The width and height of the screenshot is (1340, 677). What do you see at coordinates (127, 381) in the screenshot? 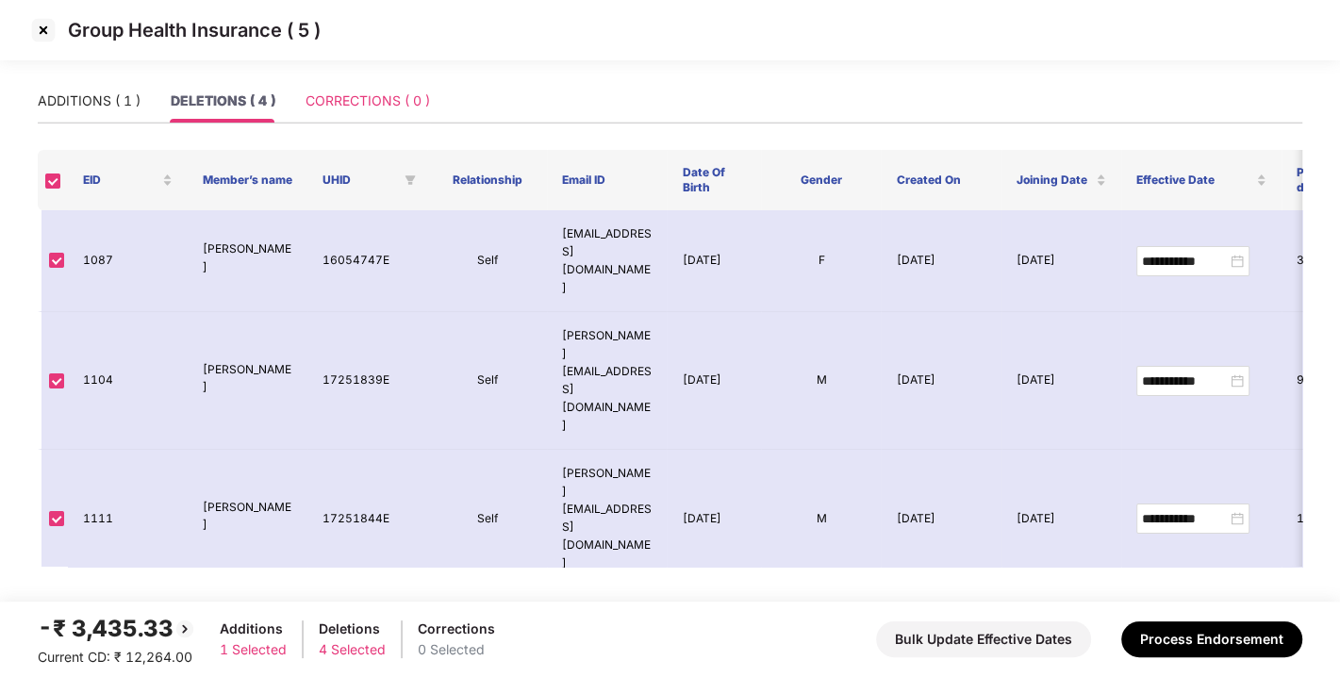
I see `td: 1104` at bounding box center [127, 381].